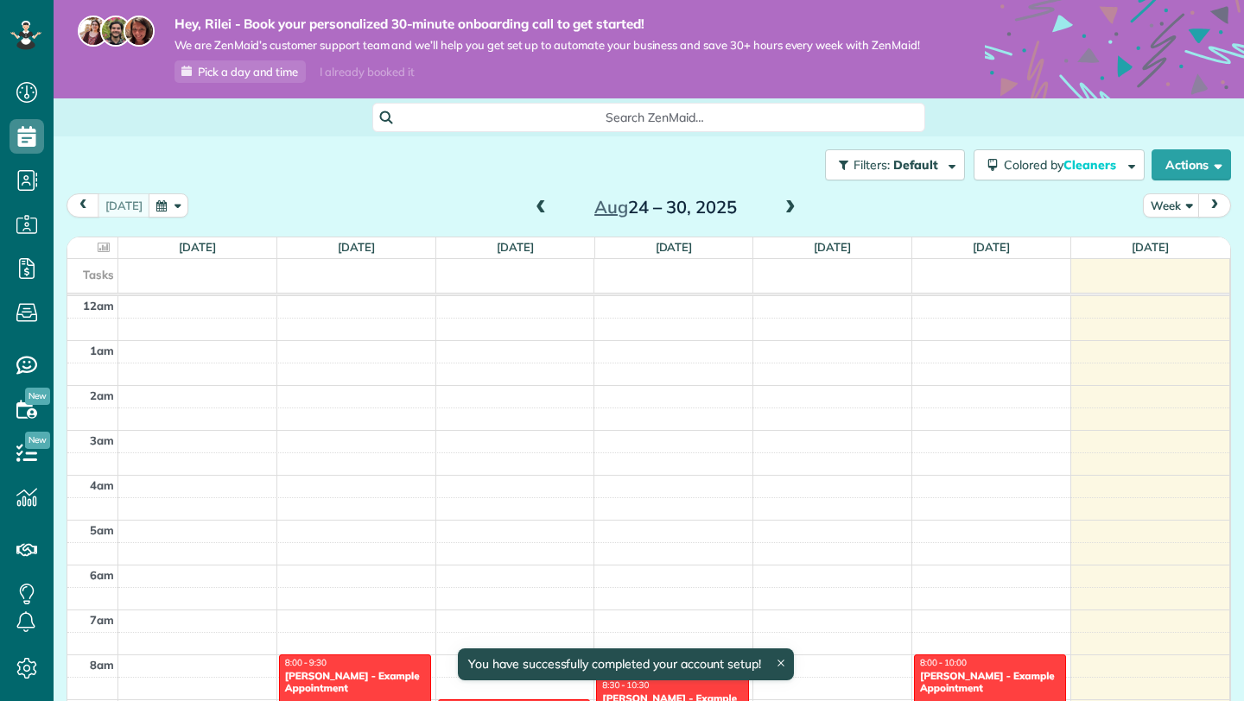 The width and height of the screenshot is (1244, 701). I want to click on span: Pick a day and time, so click(248, 72).